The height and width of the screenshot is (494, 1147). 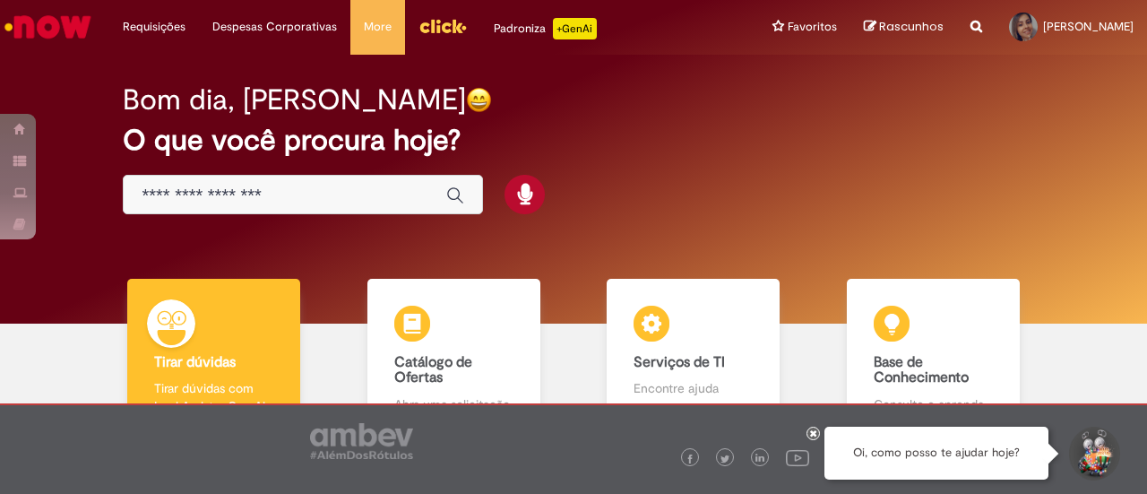 What do you see at coordinates (154, 27) in the screenshot?
I see `span: Requisições` at bounding box center [154, 27].